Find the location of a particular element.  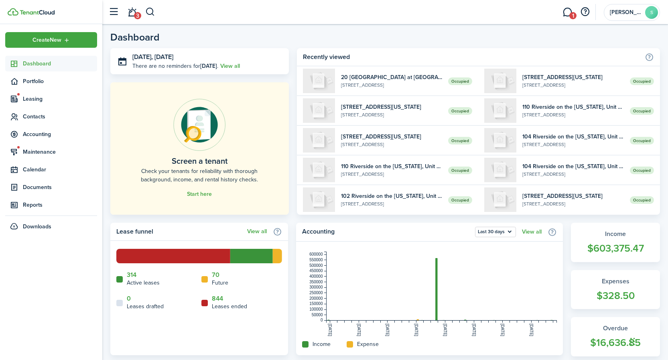

span: 3 is located at coordinates (138, 16).